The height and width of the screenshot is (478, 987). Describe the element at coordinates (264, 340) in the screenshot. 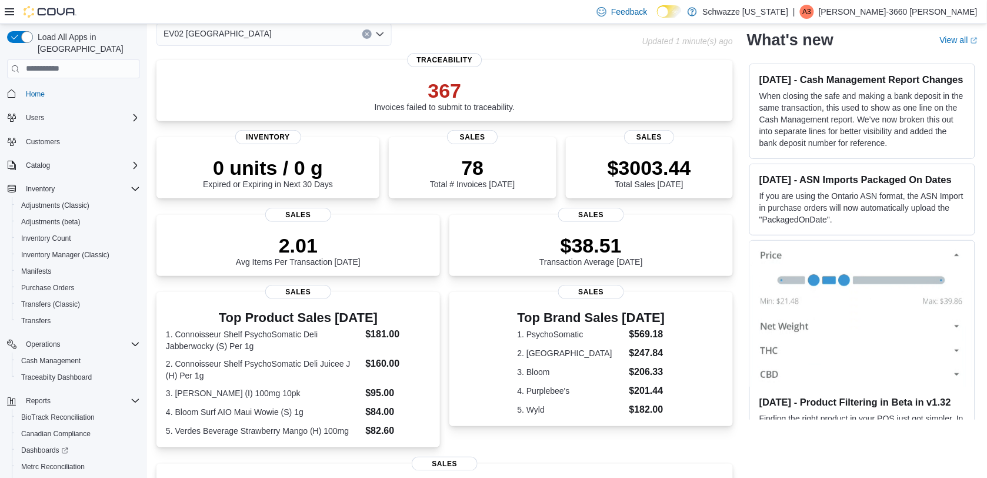

I see `dt: 1. Connoisseur Shelf PsychoSomatic Deli Jabberwocky (S) Per 1g` at that location.